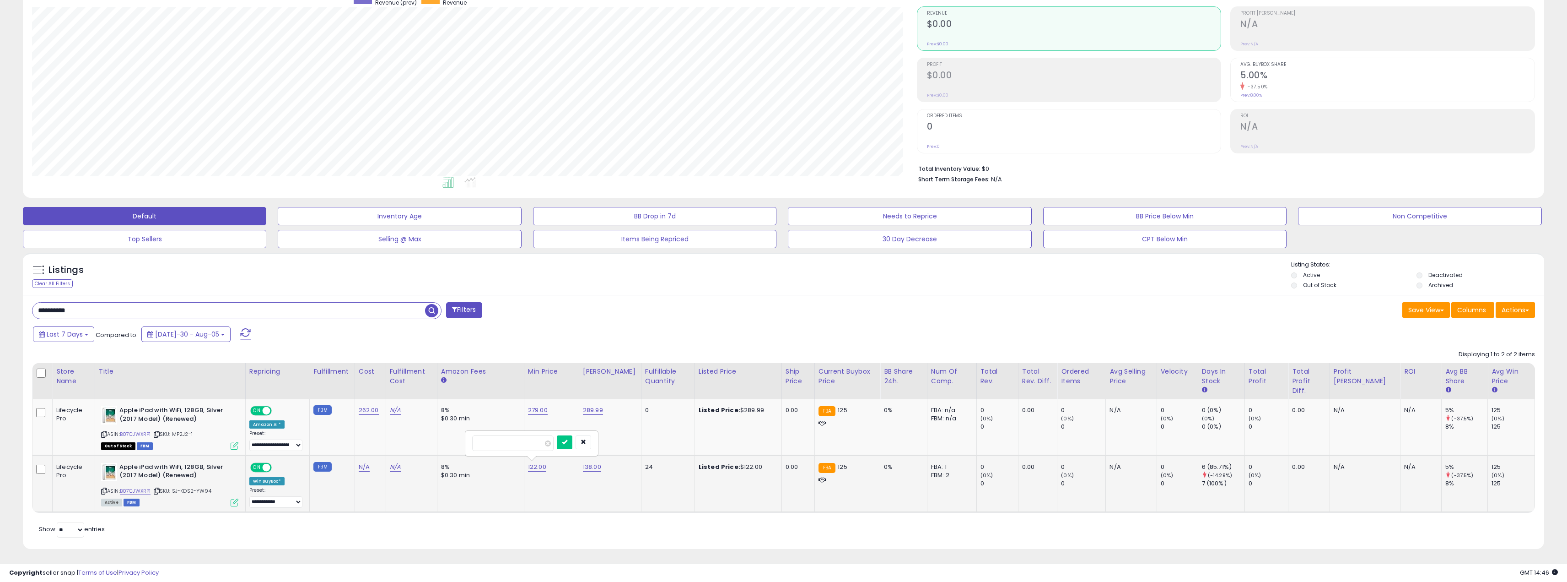  I want to click on div: FBA: n/a, so click(950, 410).